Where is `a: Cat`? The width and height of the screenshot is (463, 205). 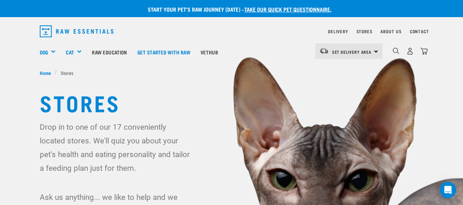 a: Cat is located at coordinates (70, 52).